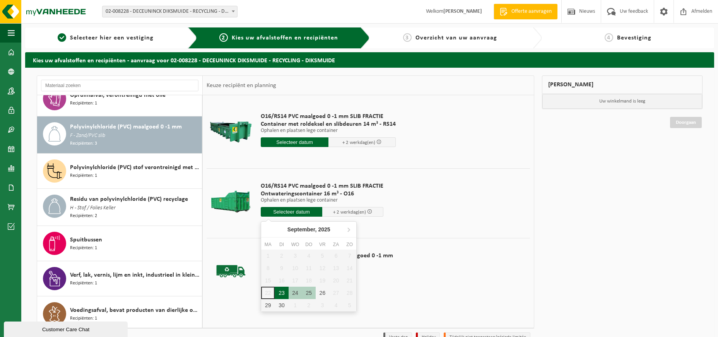 The height and width of the screenshot is (337, 718). I want to click on span: 2, so click(224, 38).